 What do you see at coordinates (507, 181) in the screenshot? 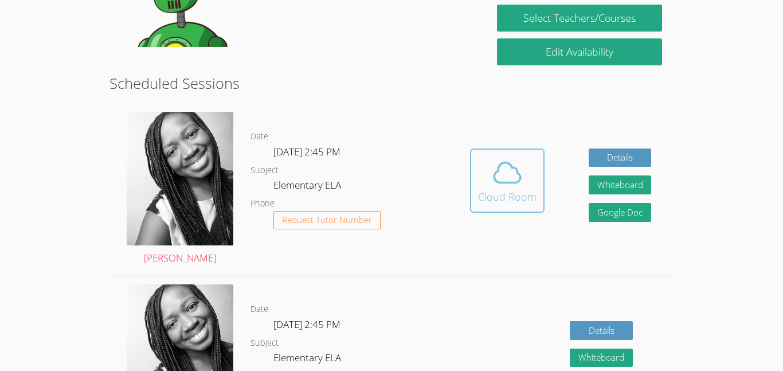
I see `button: Cloud Room` at bounding box center [507, 181].